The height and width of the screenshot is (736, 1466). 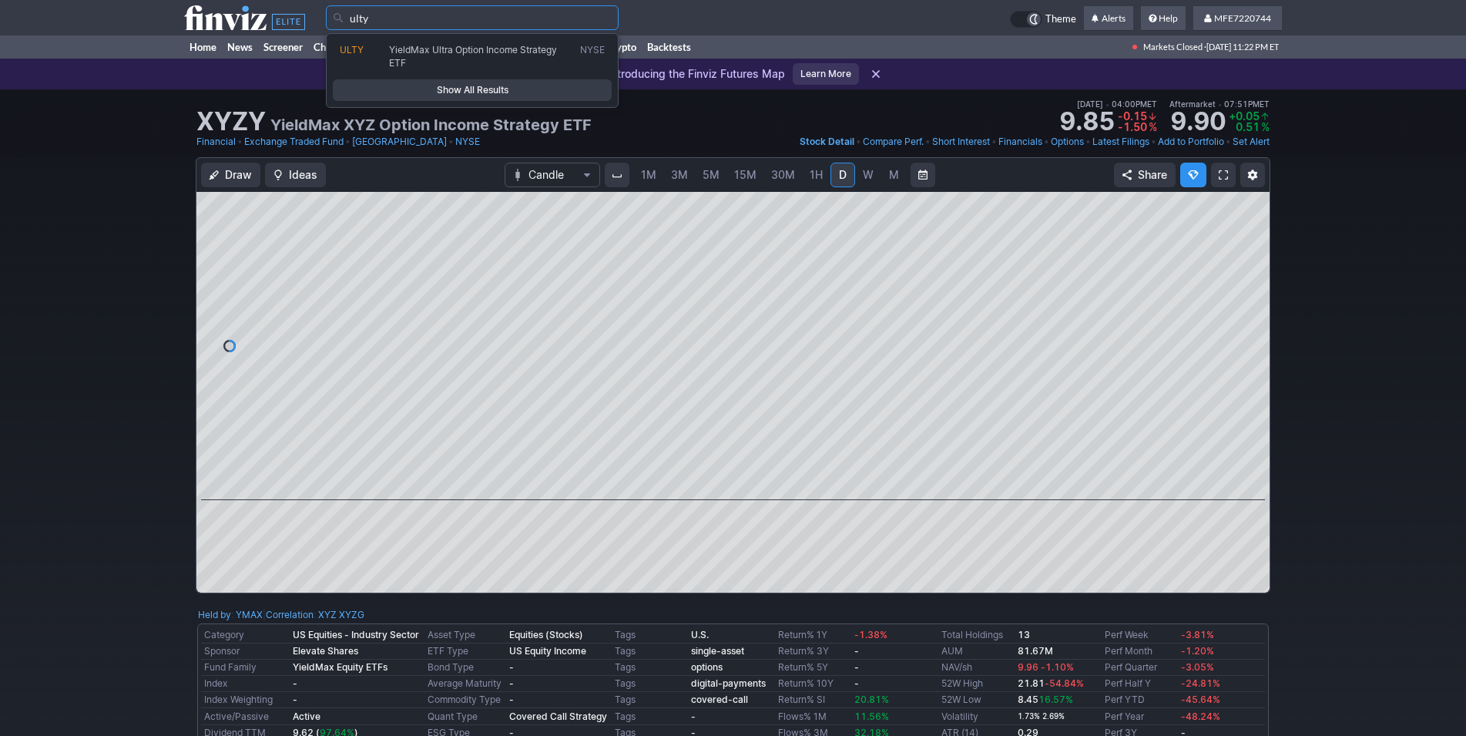 What do you see at coordinates (328, 47) in the screenshot?
I see `a: Charts` at bounding box center [328, 47].